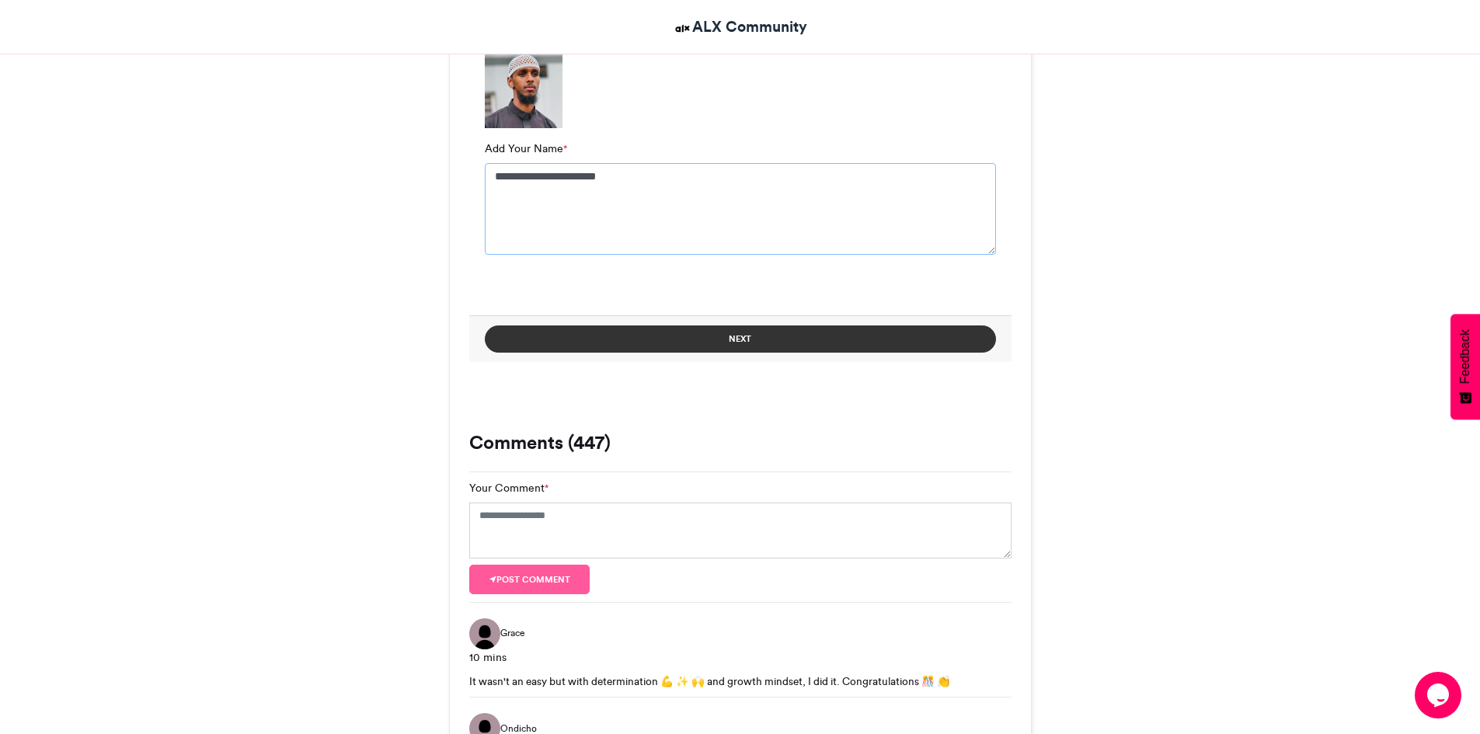 The width and height of the screenshot is (1480, 734). I want to click on div: 10 mins, so click(741, 657).